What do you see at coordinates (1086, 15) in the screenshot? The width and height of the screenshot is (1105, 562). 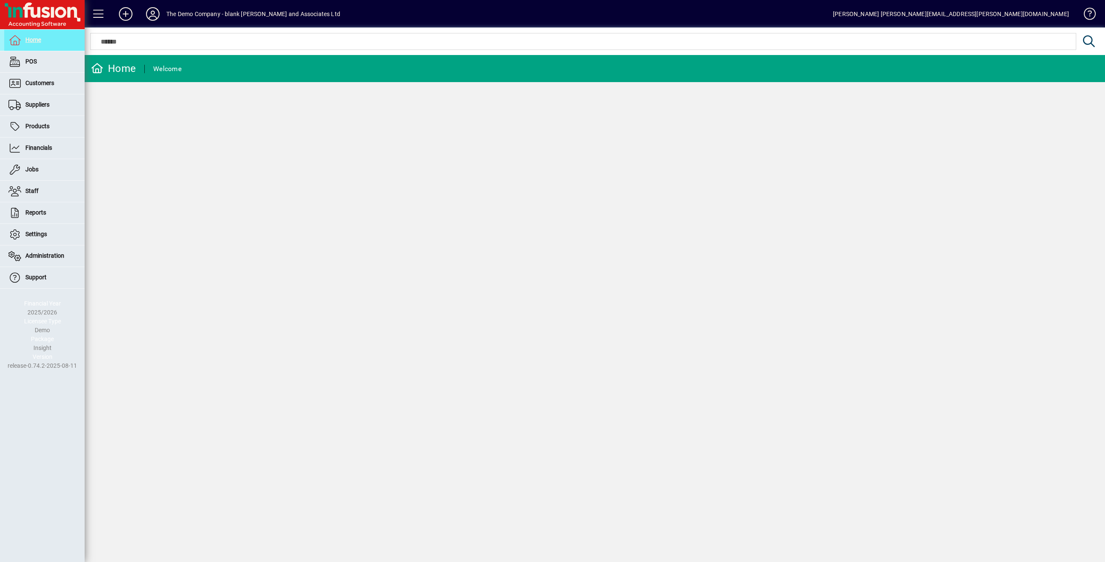 I see `a: Knowledge Base` at bounding box center [1086, 15].